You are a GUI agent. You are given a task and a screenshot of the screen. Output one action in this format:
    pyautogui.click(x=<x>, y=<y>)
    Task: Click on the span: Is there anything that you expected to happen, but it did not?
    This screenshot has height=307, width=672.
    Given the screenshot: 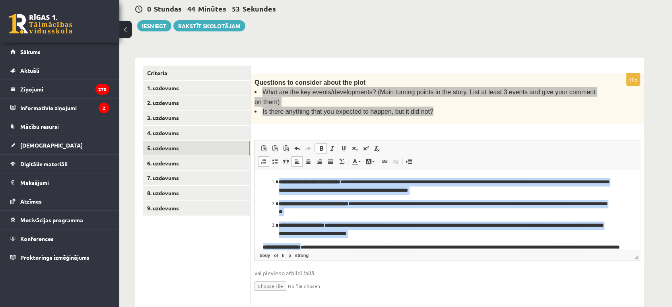 What is the action you would take?
    pyautogui.click(x=348, y=111)
    